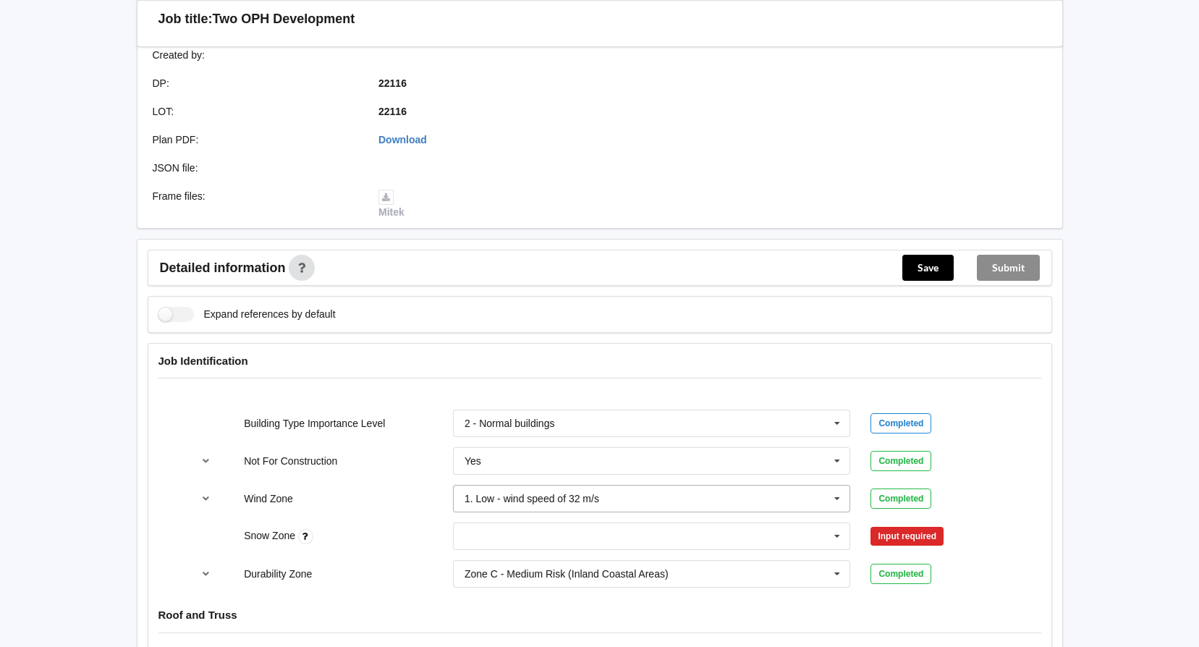 The width and height of the screenshot is (1199, 647). Describe the element at coordinates (600, 614) in the screenshot. I see `h4: Roof and Truss` at that location.